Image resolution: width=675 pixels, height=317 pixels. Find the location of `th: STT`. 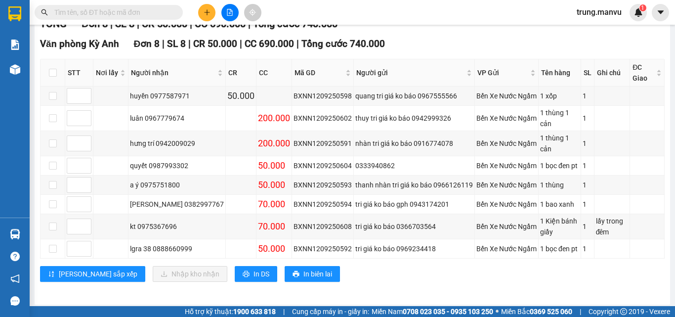

th: STT is located at coordinates (79, 73).